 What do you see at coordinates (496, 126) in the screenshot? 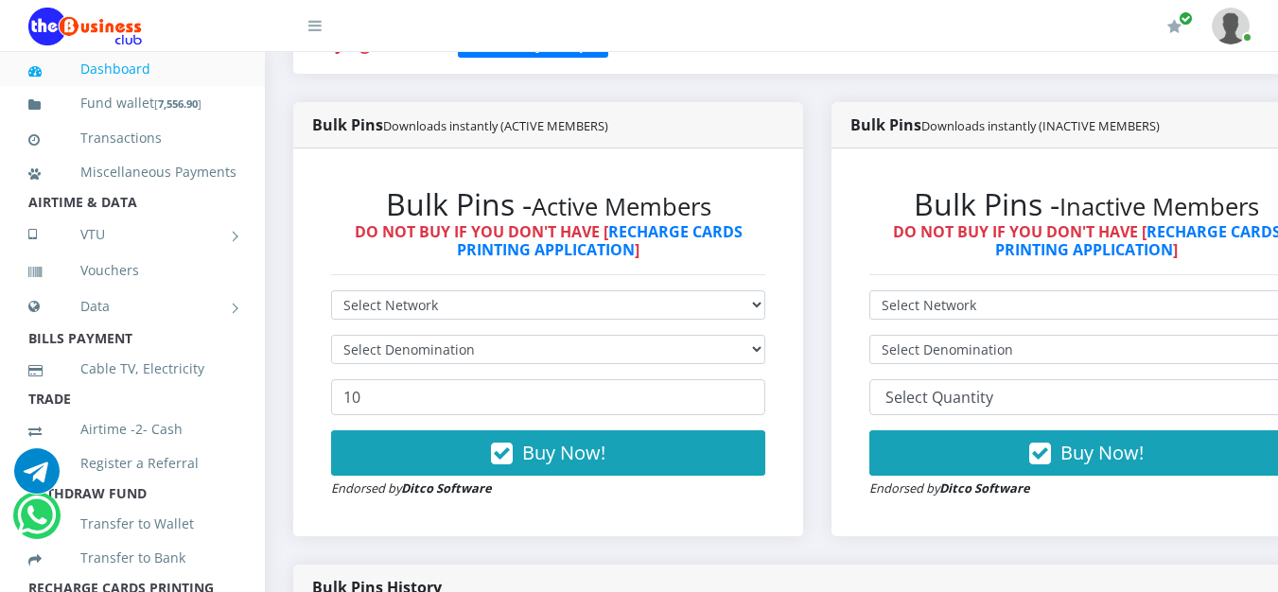
I see `small: Downloads instantly (ACTIVE MEMBERS)` at bounding box center [496, 126].